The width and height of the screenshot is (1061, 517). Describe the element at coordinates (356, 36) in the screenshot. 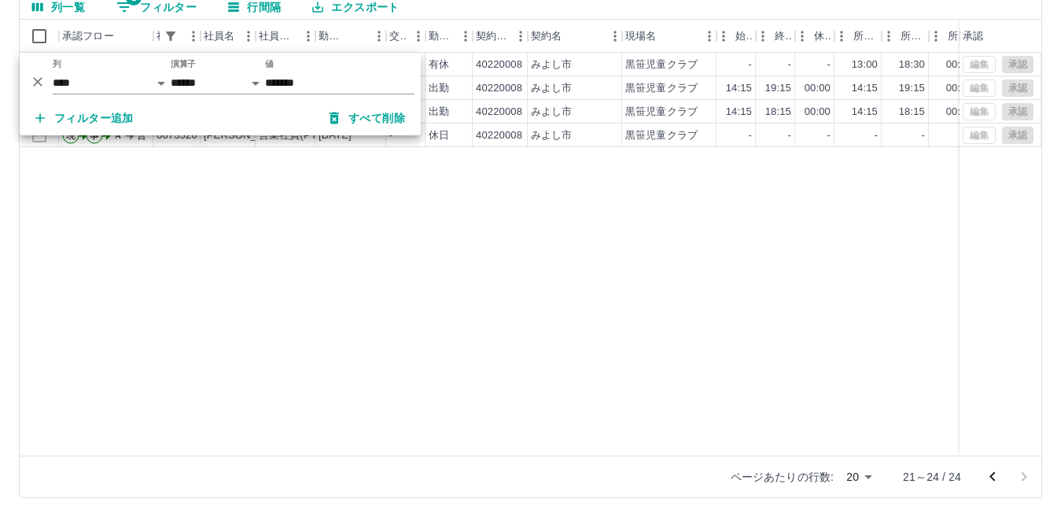

I see `button: ソート` at that location.